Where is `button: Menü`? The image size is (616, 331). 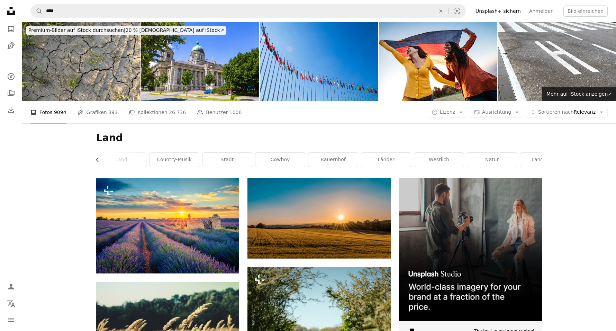
button: Menü is located at coordinates (11, 319).